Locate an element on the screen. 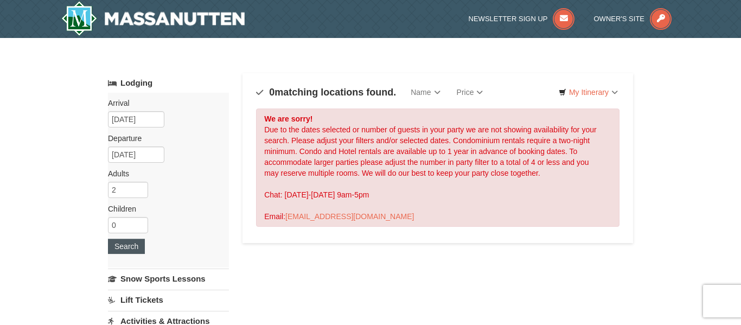 This screenshot has width=741, height=325. a: Snow Sports Lessons is located at coordinates (168, 278).